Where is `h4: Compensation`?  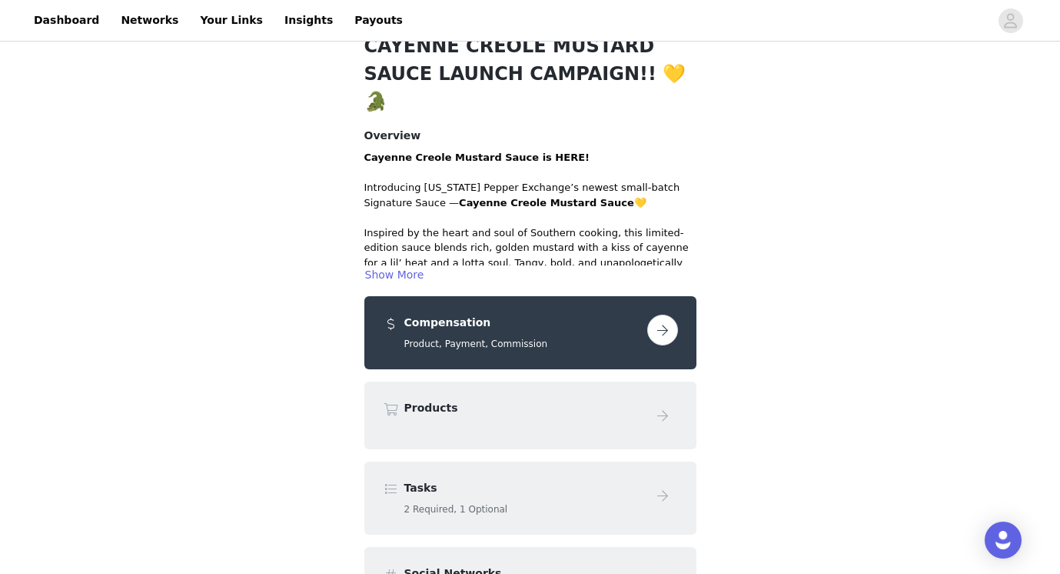
h4: Compensation is located at coordinates (523, 322).